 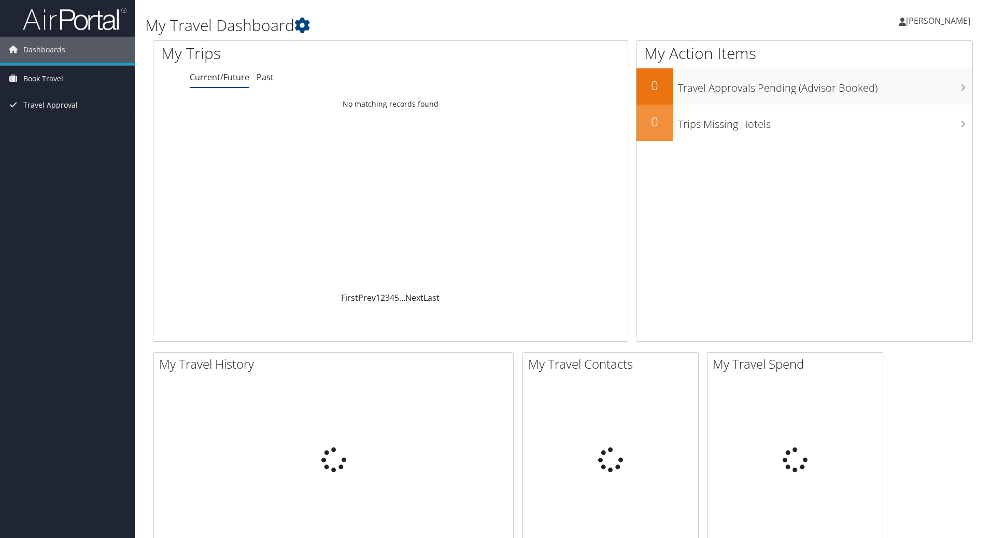 I want to click on span: Dashboards, so click(x=44, y=50).